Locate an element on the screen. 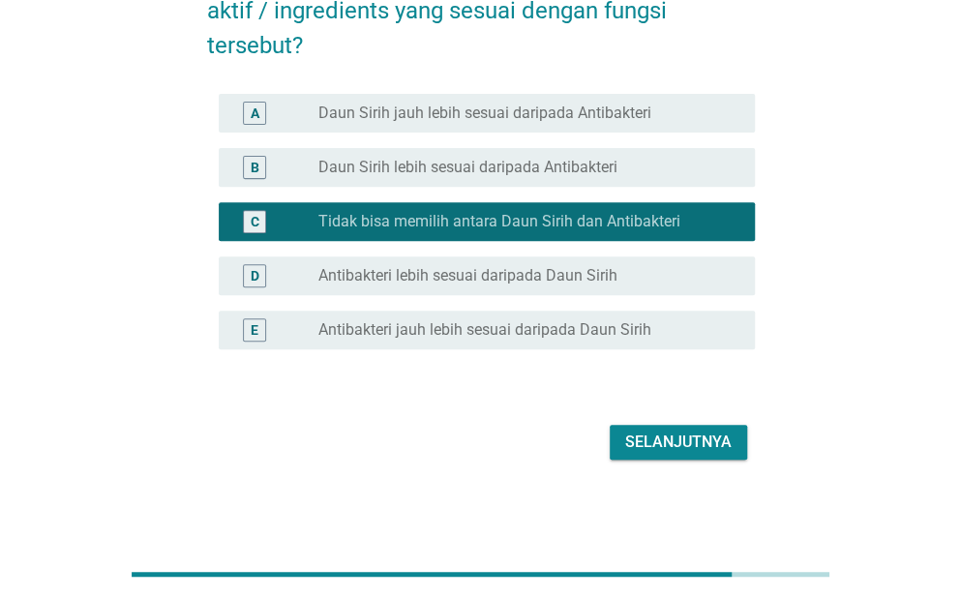  label: Antibakteri jauh lebih sesuai daripada Daun Sirih is located at coordinates (485, 330).